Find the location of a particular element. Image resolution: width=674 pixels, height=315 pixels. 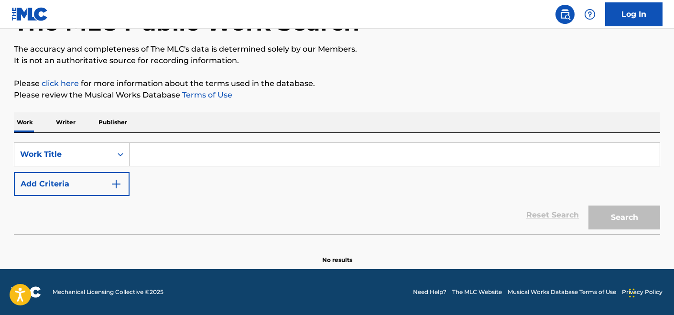

p: The accuracy and completeness of The MLC's data is determined solely by our Members. is located at coordinates (337, 49).